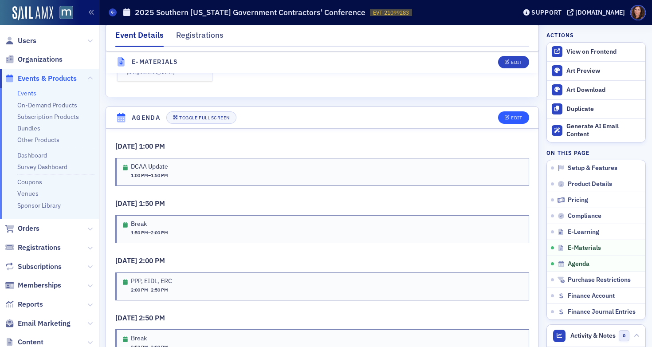  Describe the element at coordinates (34, 59) in the screenshot. I see `a: Organizations` at that location.